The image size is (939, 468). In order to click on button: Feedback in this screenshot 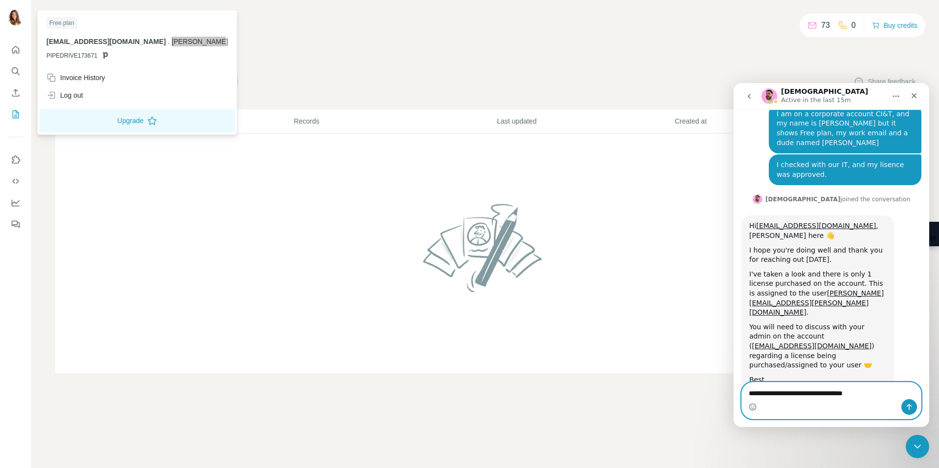, I will do `click(16, 224)`.